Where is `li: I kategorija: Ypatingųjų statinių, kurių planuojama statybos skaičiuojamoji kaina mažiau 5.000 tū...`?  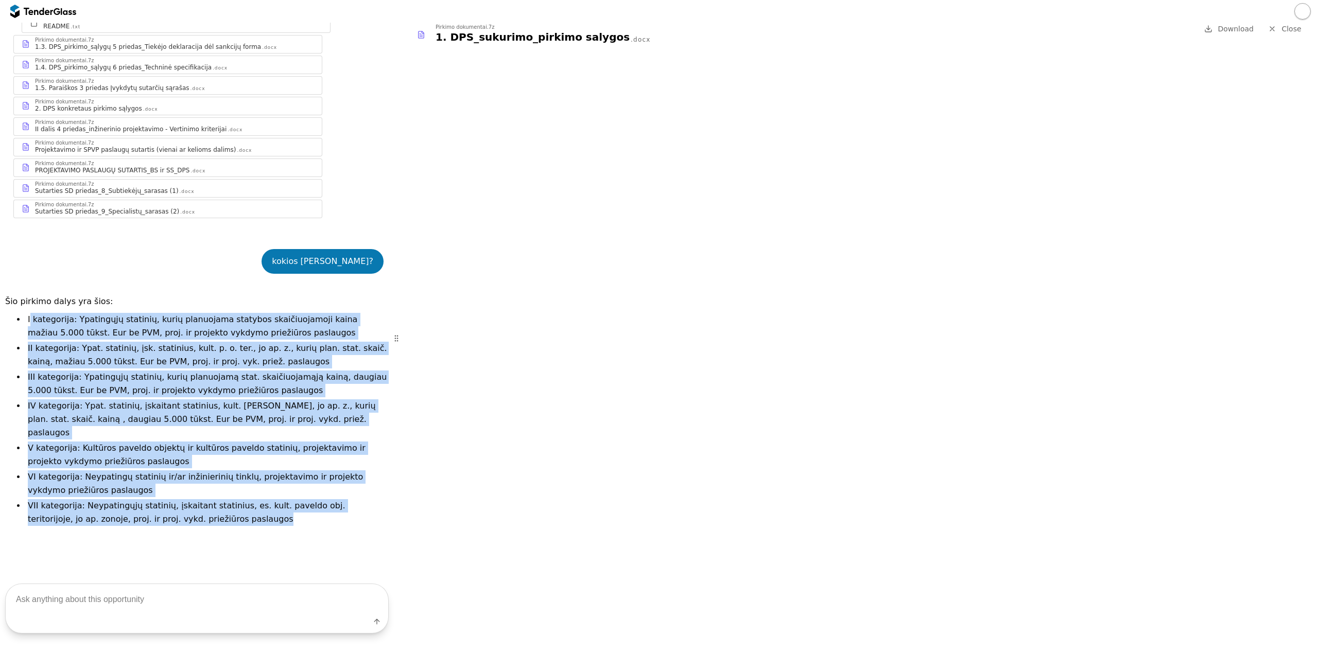 li: I kategorija: Ypatingųjų statinių, kurių planuojama statybos skaičiuojamoji kaina mažiau 5.000 tū... is located at coordinates (207, 326).